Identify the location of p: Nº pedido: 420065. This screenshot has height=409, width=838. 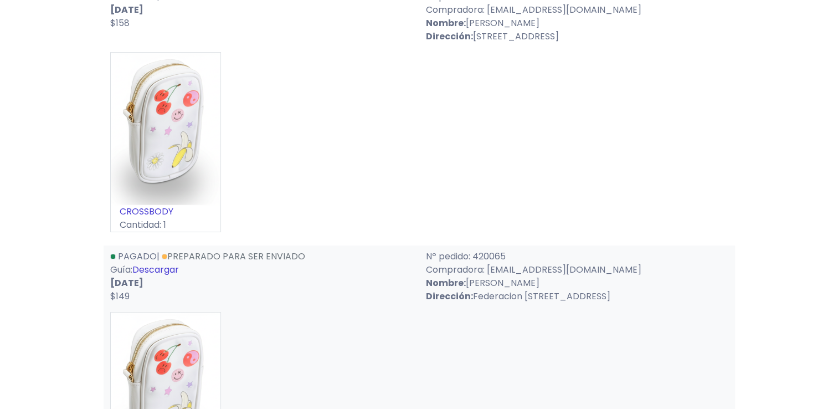
(577, 256).